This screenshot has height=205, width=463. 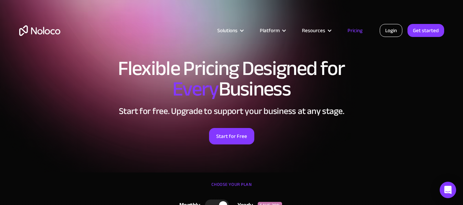 I want to click on a: Pricing, so click(x=355, y=31).